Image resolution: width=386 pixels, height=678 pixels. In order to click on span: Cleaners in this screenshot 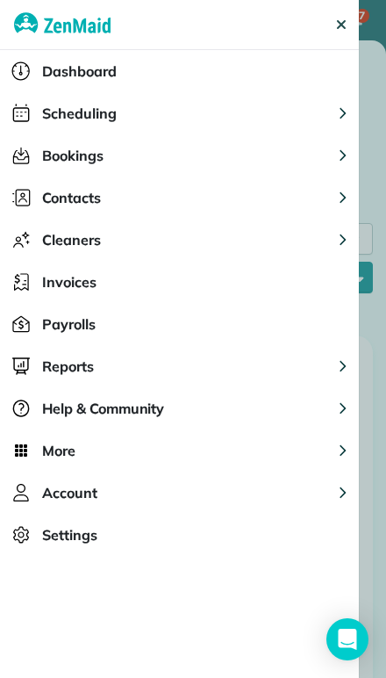, I will do `click(71, 240)`.